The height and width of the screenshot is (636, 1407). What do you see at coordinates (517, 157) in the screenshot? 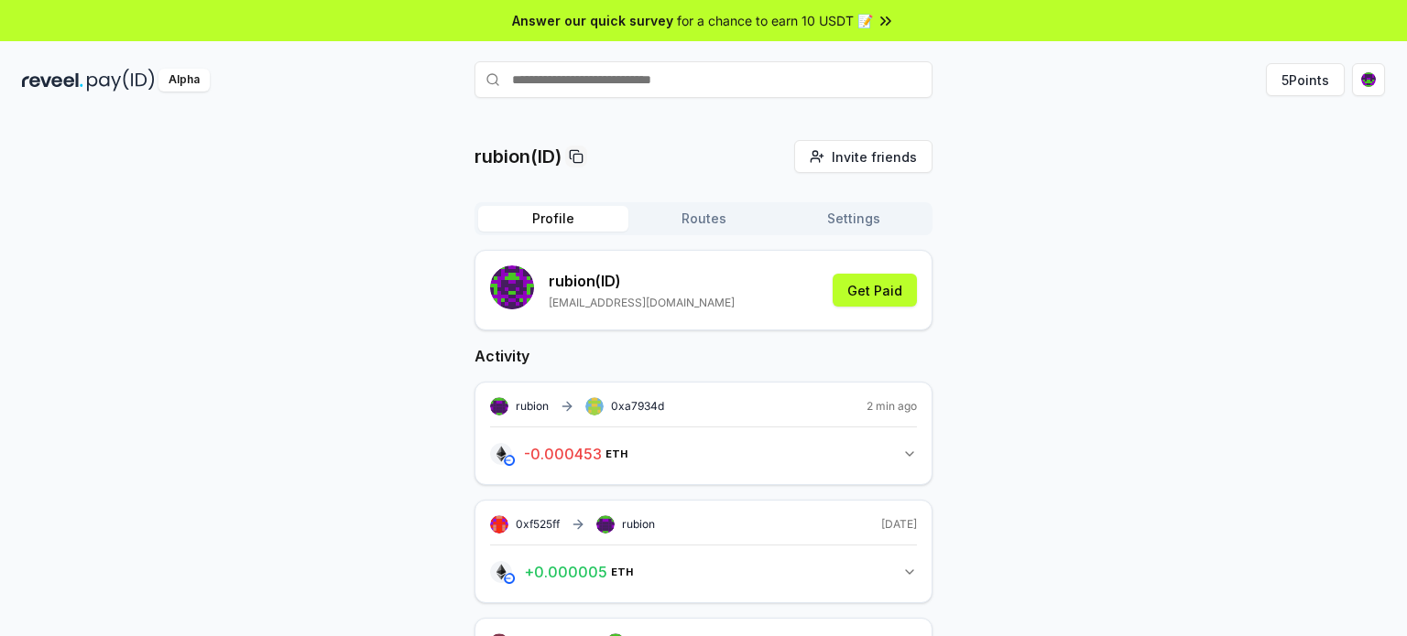
I see `p: rubion(ID)` at bounding box center [517, 157].